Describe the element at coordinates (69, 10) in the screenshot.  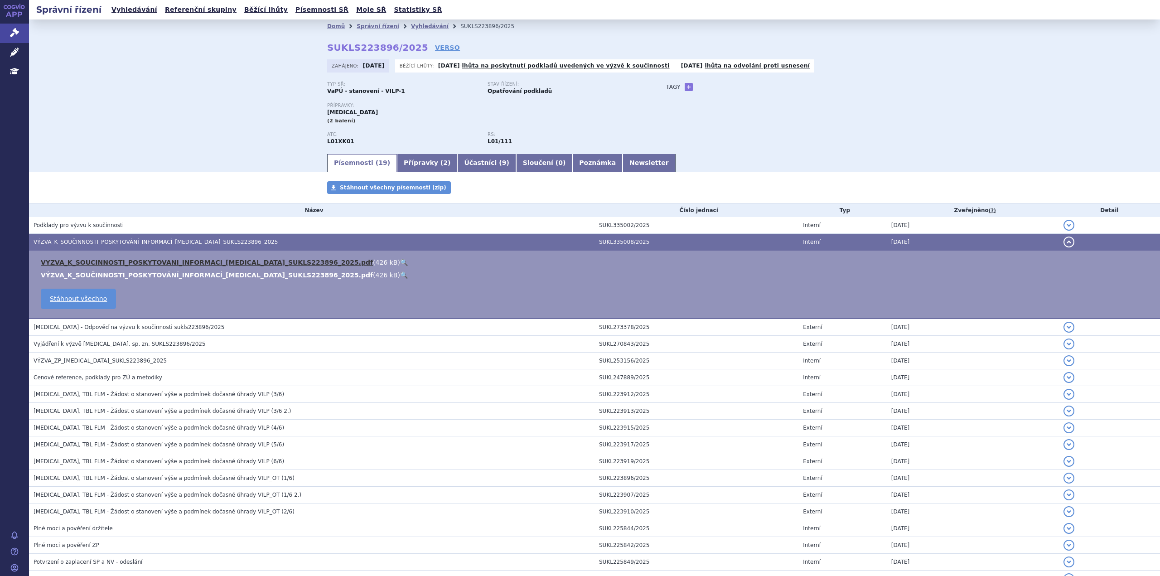
I see `h2: Správní řízení` at that location.